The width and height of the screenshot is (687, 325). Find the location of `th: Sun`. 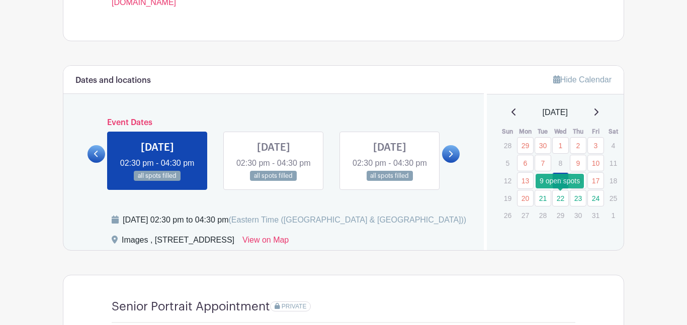

th: Sun is located at coordinates (507, 132).